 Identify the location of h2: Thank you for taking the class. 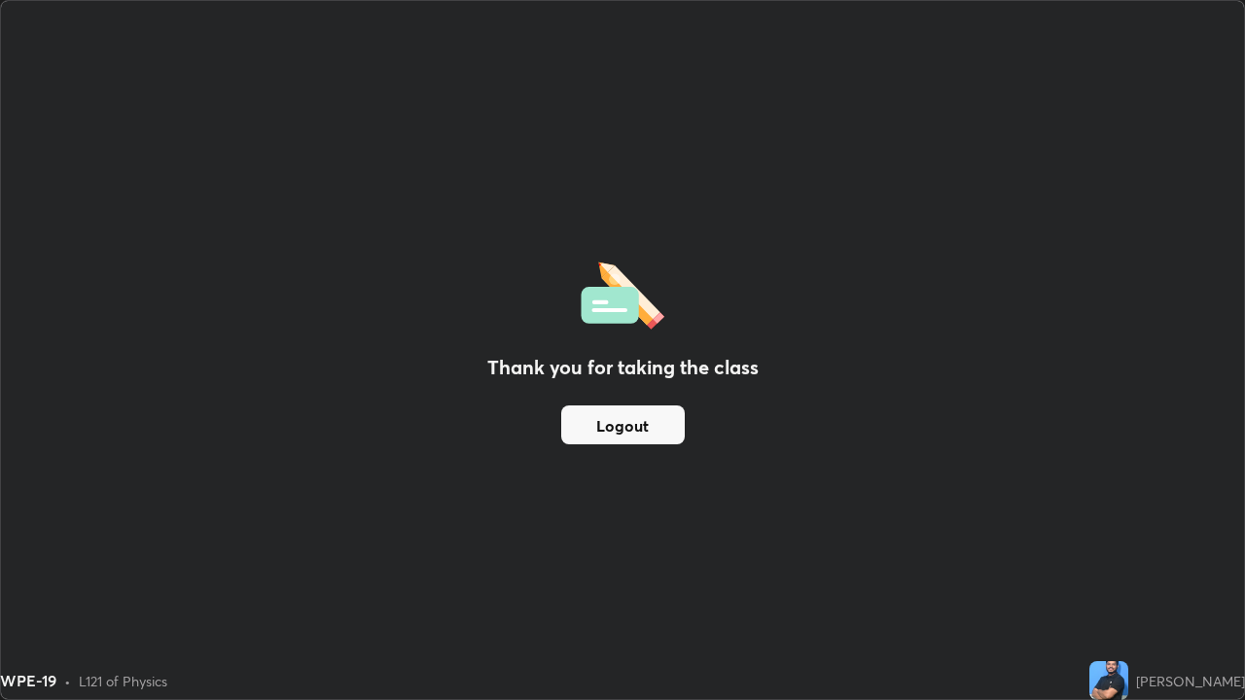
(622, 368).